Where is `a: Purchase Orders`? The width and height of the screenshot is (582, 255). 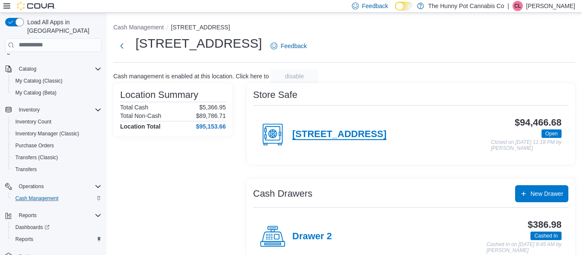 a: Purchase Orders is located at coordinates (34, 146).